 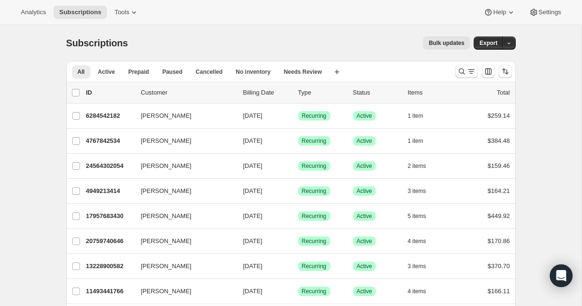 I want to click on span: Help, so click(x=500, y=12).